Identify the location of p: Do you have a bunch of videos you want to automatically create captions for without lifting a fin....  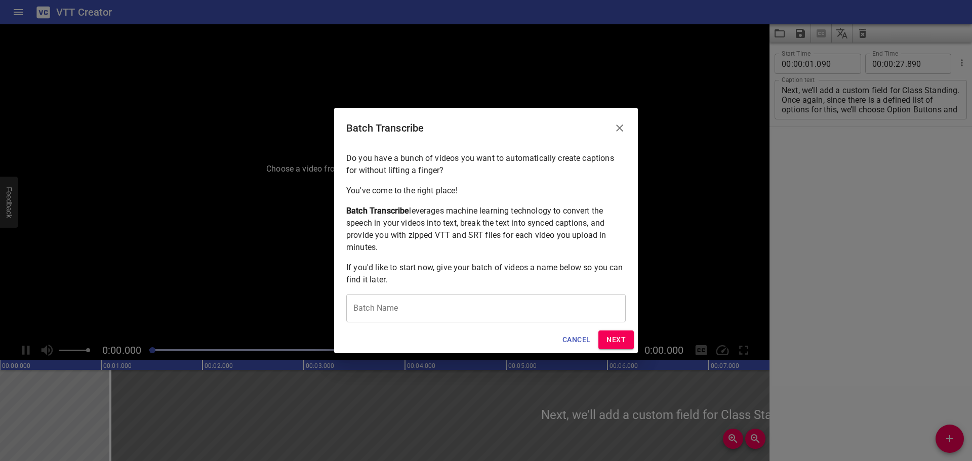
(486, 164).